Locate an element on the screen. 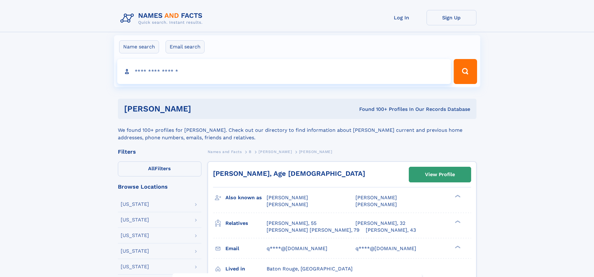  label: Name search is located at coordinates (139, 47).